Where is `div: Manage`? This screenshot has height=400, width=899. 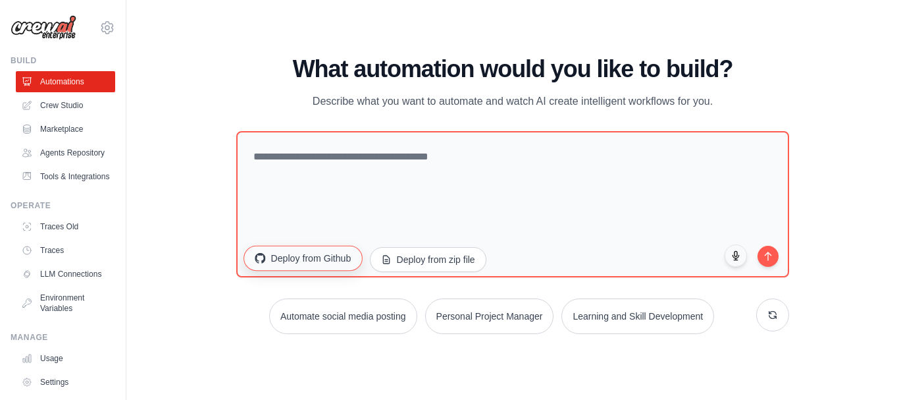
div: Manage is located at coordinates (63, 337).